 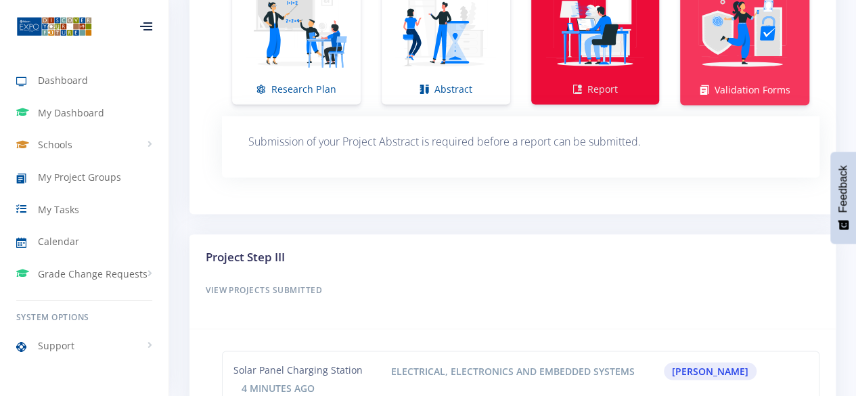 I want to click on button: Feedback - Show survey, so click(x=843, y=198).